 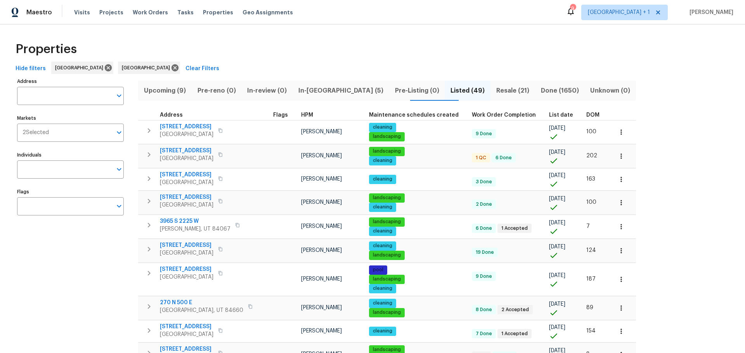 I want to click on span: Projects, so click(x=111, y=12).